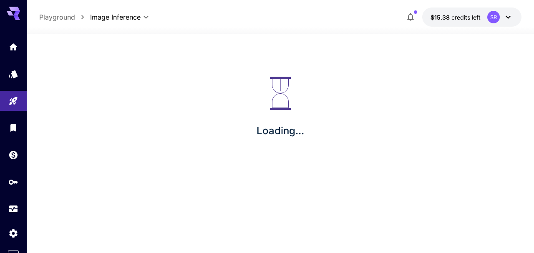 The width and height of the screenshot is (534, 253). Describe the element at coordinates (13, 155) in the screenshot. I see `div: Wallet` at that location.